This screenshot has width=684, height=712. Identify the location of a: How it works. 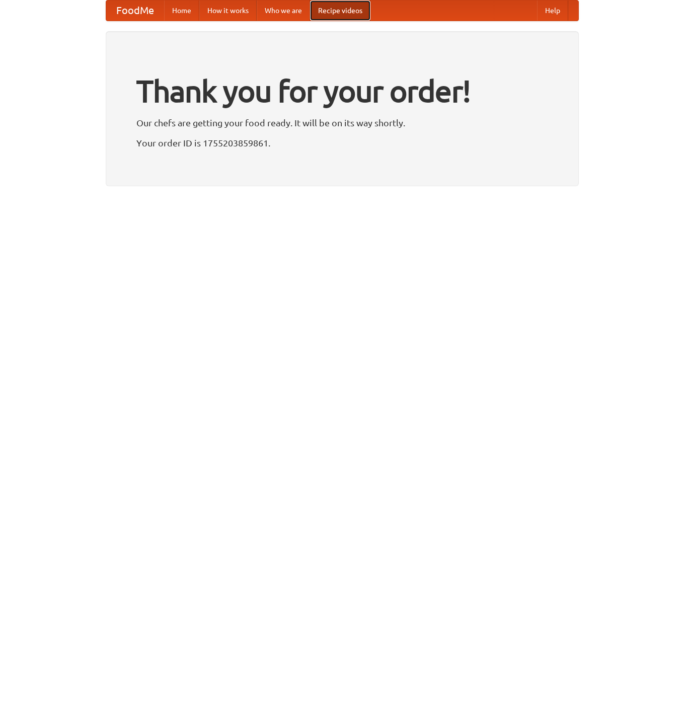
(228, 11).